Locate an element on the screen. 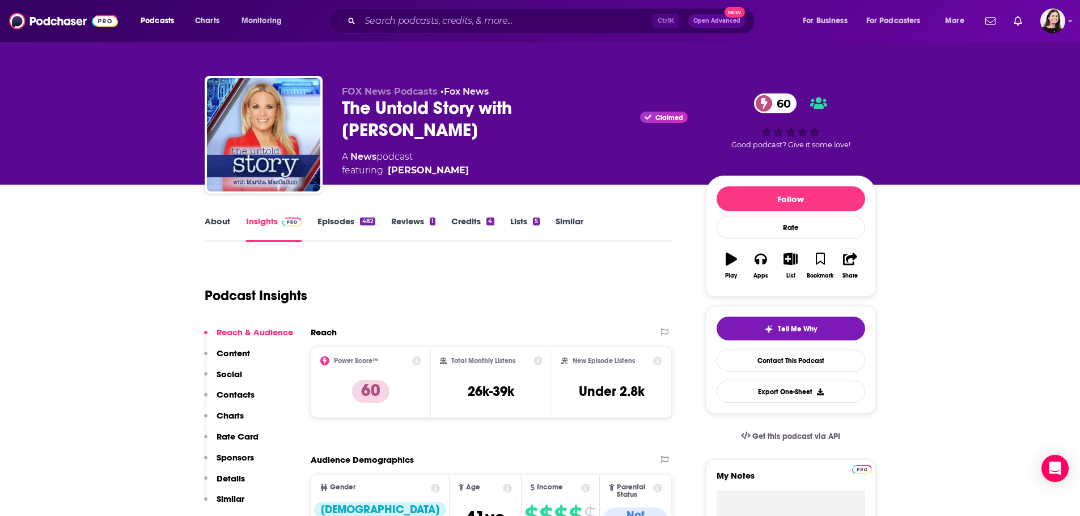 This screenshot has width=1080, height=516. p: 60 is located at coordinates (371, 392).